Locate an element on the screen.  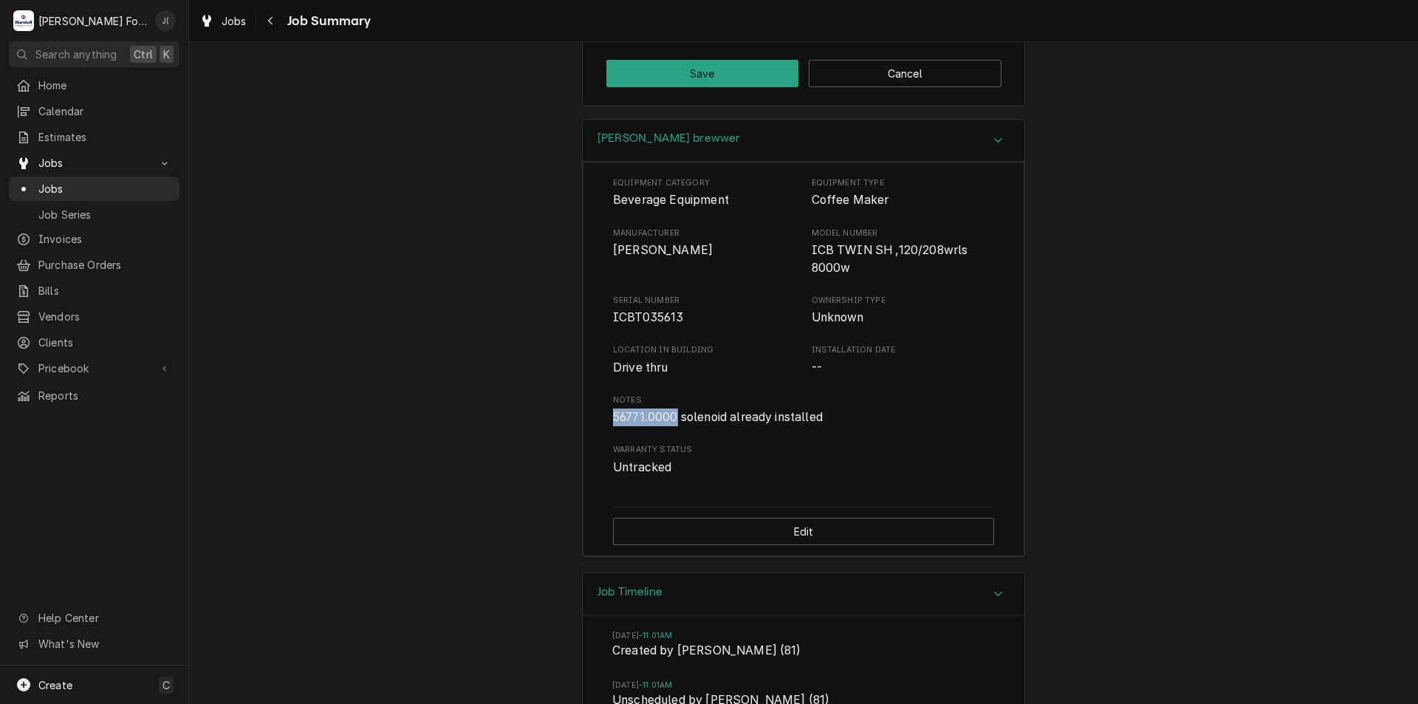
a: Reports is located at coordinates (94, 395).